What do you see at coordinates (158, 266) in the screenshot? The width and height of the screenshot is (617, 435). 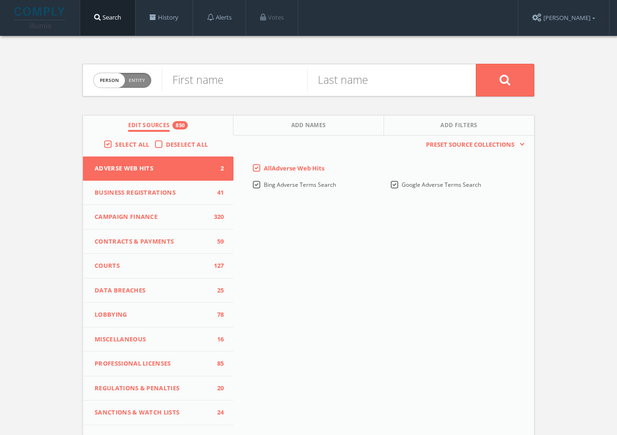 I see `button: Courts127` at bounding box center [158, 266].